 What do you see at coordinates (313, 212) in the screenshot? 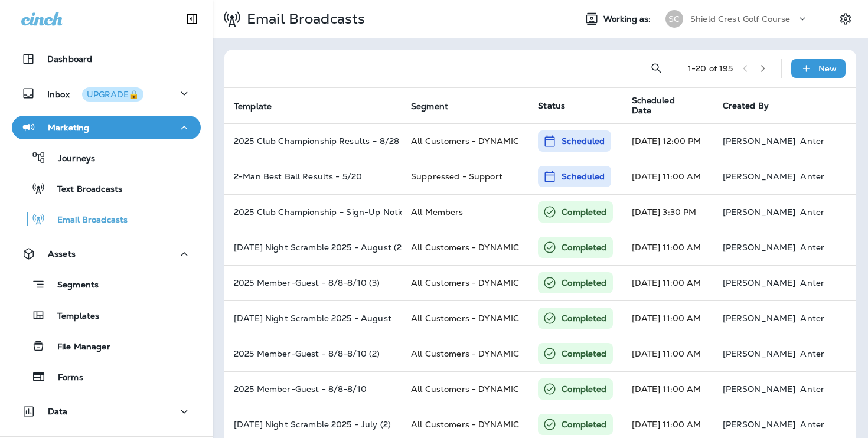
I see `p: 2025 Club Championship – Sign-Up Notice - 8/23` at bounding box center [313, 212].